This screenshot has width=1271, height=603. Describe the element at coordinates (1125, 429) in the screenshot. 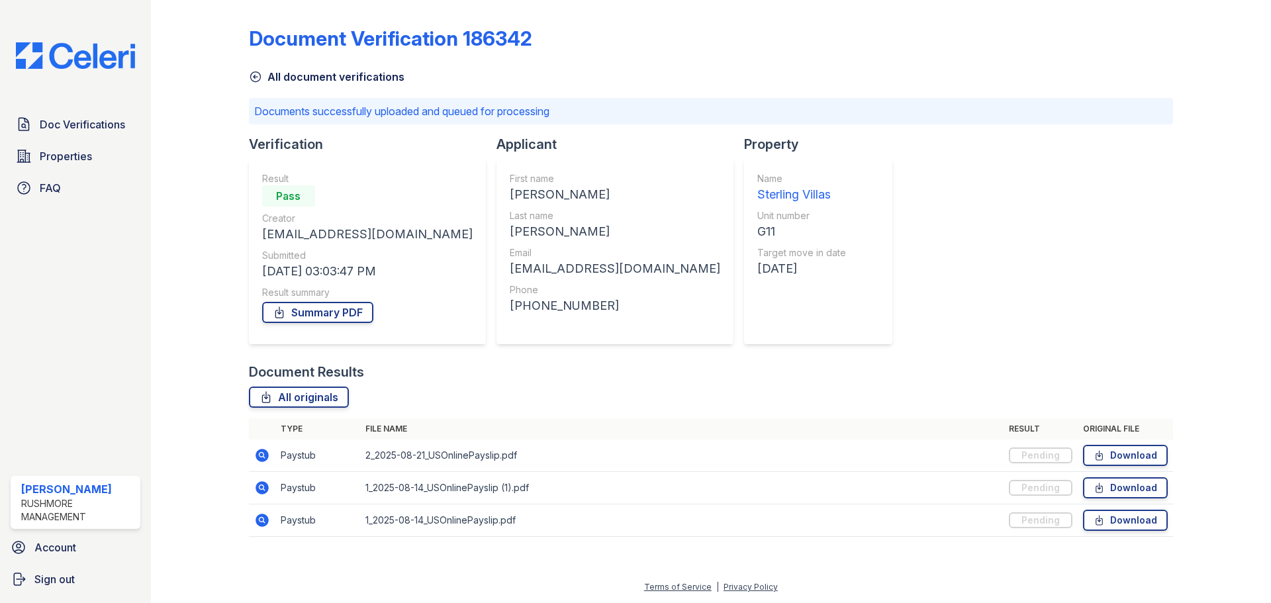

I see `th: Original file` at that location.